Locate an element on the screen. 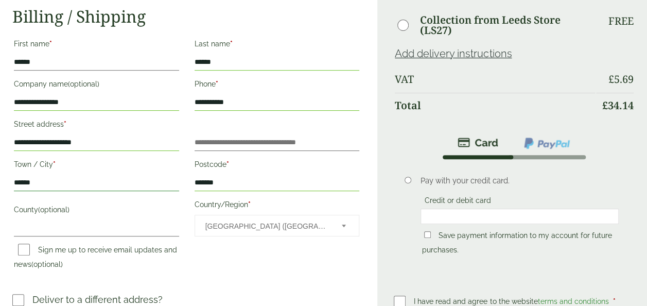 This screenshot has height=306, width=647. span: Country/Region is located at coordinates (277, 225).